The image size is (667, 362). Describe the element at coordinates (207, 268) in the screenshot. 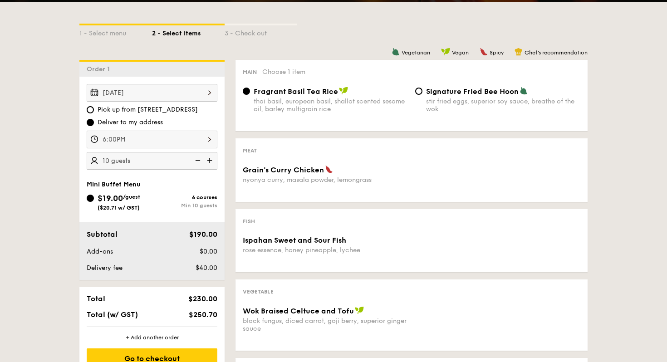

I see `span: $40.00` at that location.